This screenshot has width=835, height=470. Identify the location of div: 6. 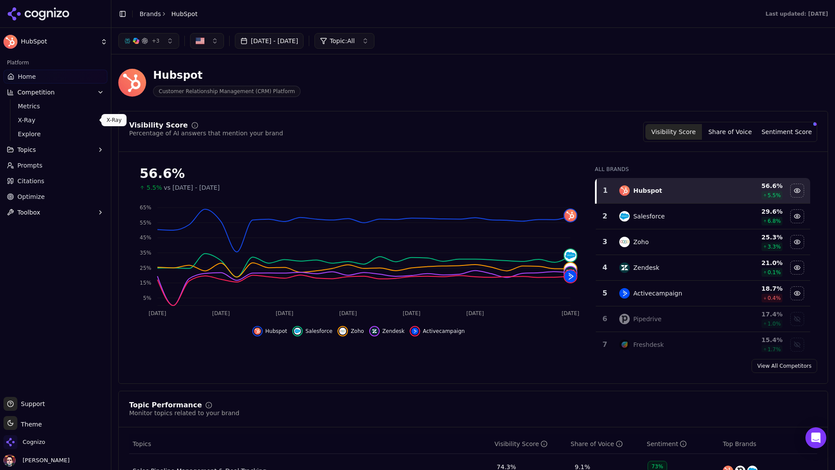
(605, 319).